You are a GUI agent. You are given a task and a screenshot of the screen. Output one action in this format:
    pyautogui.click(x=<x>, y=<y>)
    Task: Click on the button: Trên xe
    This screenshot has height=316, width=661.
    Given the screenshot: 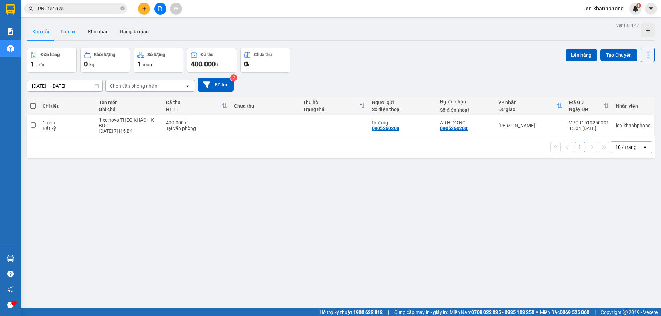 What is the action you would take?
    pyautogui.click(x=69, y=32)
    